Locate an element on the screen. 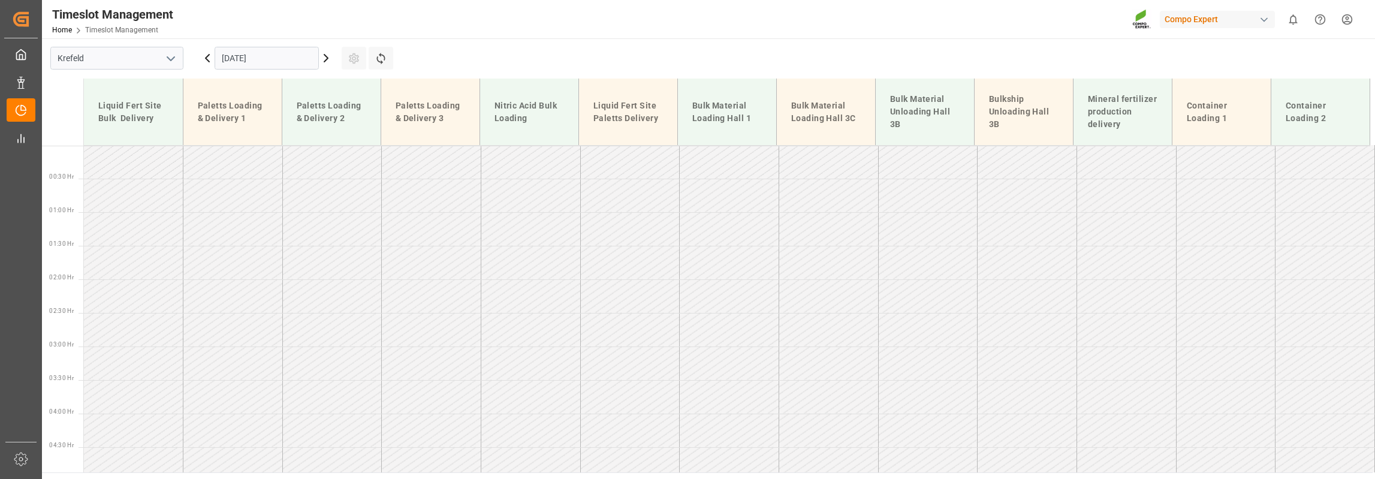  div: Bulk Material Unloading Hall 3B is located at coordinates (925, 111).